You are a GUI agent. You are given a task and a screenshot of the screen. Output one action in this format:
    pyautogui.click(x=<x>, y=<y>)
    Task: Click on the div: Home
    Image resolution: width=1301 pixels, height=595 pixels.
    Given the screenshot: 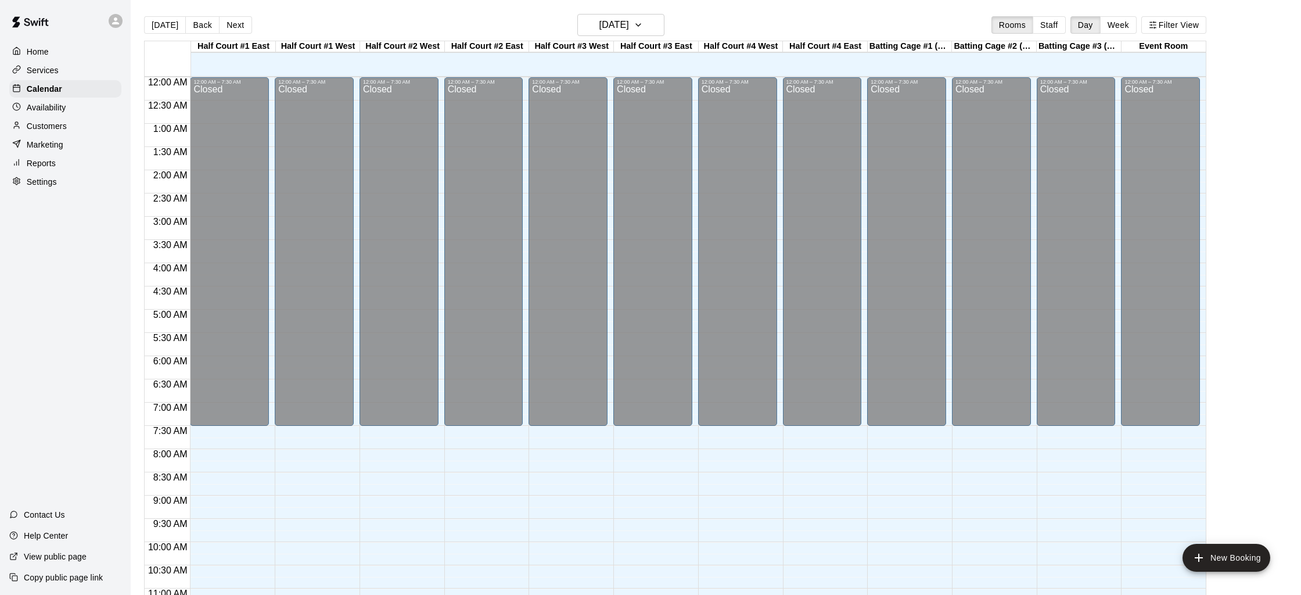 What is the action you would take?
    pyautogui.click(x=65, y=52)
    